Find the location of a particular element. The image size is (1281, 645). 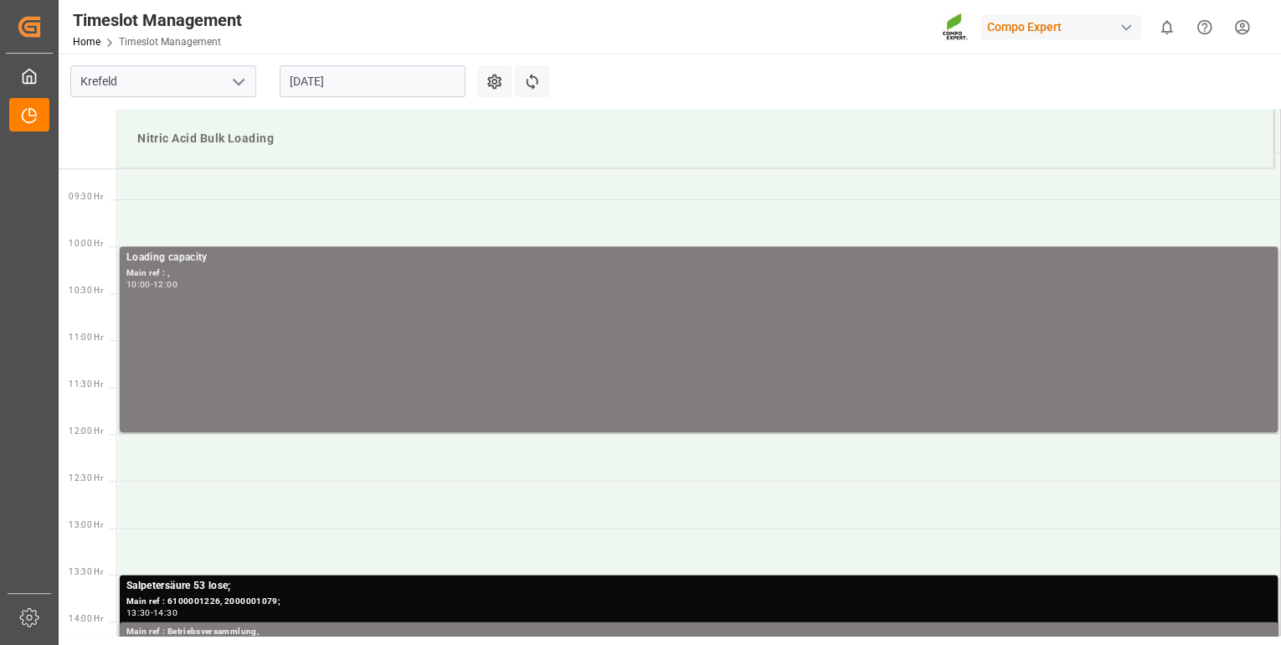

button: Compo Expert is located at coordinates (1064, 27).